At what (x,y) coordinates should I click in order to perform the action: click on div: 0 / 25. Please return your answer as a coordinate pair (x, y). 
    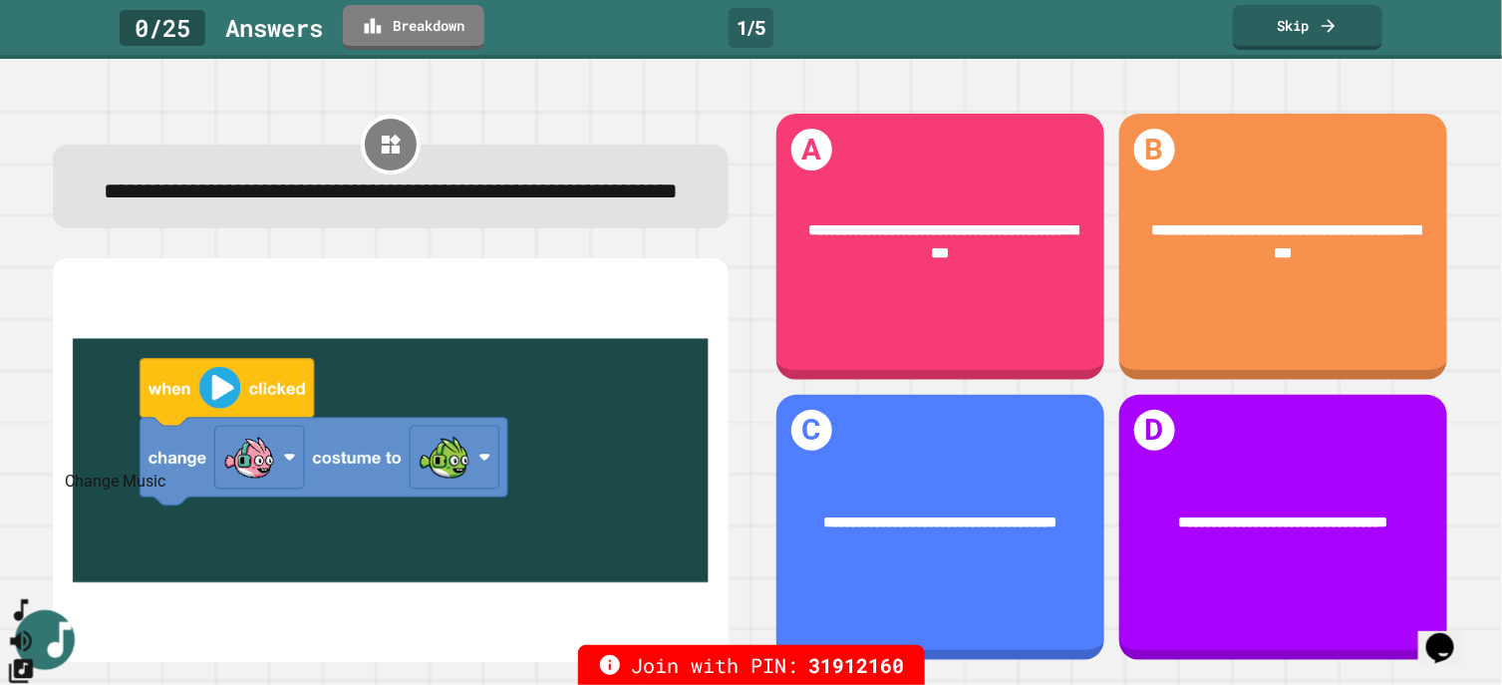
    Looking at the image, I should click on (162, 28).